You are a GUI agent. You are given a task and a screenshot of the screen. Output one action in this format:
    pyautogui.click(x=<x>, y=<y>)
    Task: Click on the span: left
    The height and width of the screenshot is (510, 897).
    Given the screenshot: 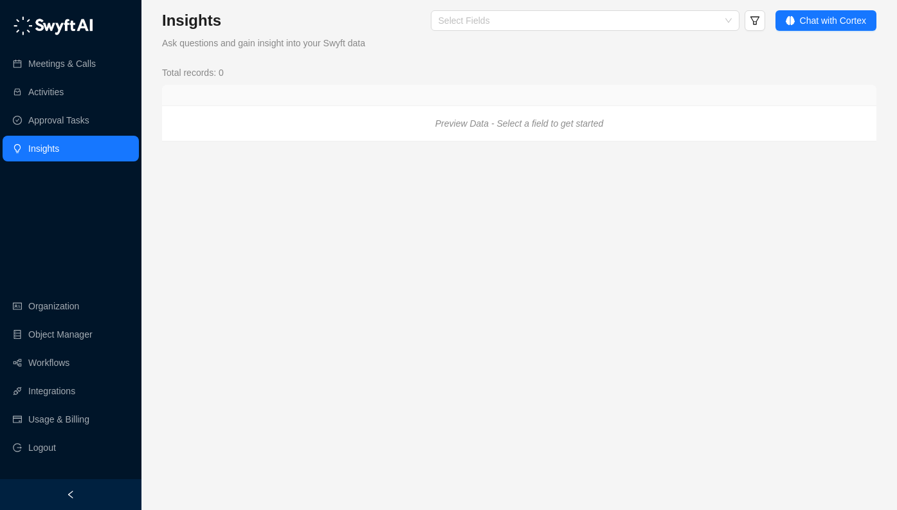 What is the action you would take?
    pyautogui.click(x=71, y=495)
    